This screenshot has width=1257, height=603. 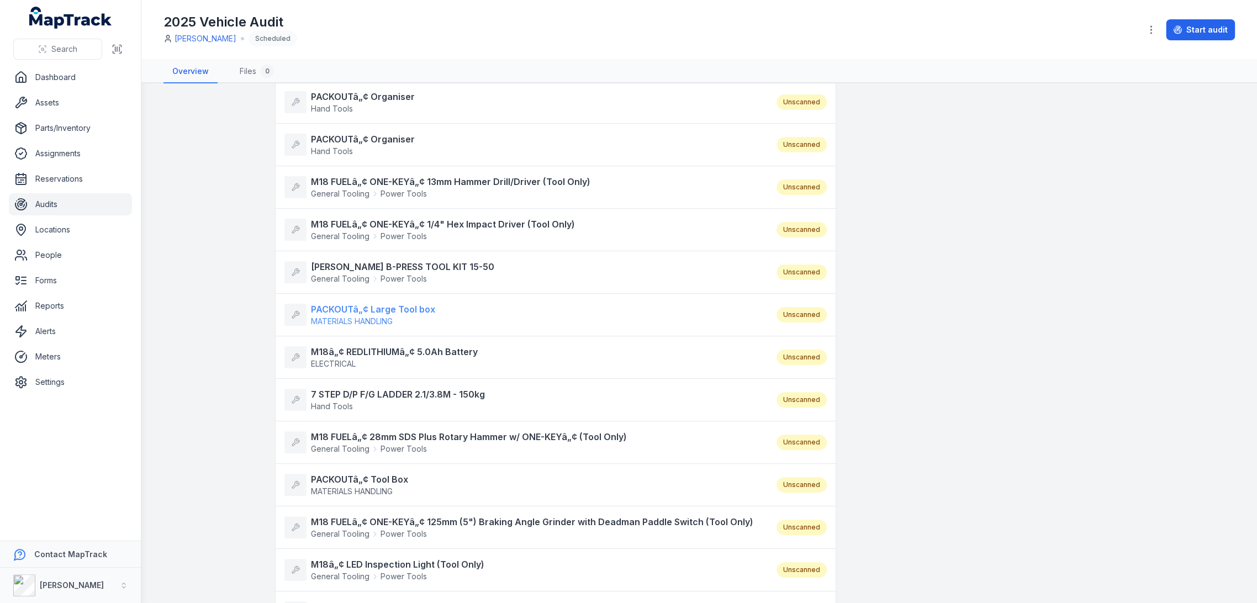 I want to click on button: Search, so click(x=57, y=49).